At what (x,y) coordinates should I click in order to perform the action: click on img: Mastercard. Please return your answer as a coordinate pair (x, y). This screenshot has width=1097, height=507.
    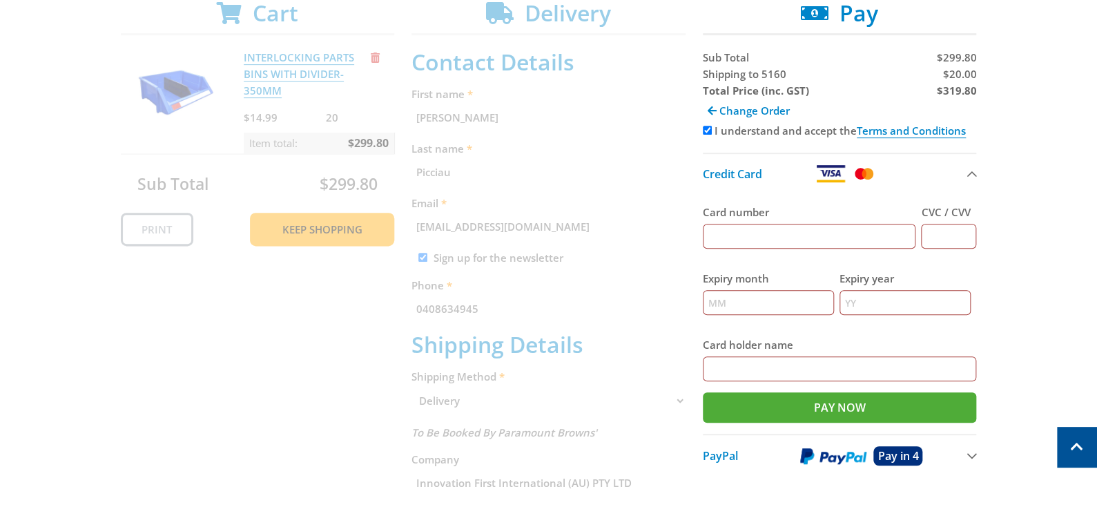
    Looking at the image, I should click on (864, 173).